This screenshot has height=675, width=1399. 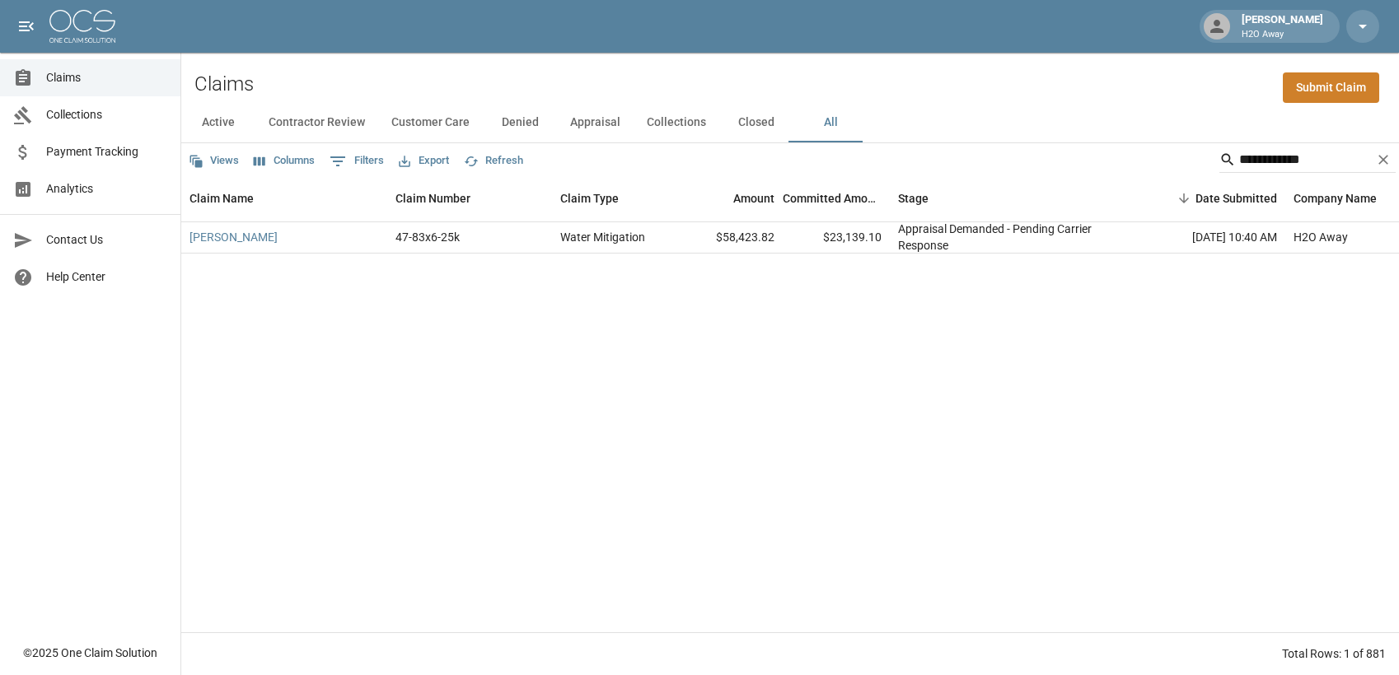 I want to click on button: Collections, so click(x=676, y=123).